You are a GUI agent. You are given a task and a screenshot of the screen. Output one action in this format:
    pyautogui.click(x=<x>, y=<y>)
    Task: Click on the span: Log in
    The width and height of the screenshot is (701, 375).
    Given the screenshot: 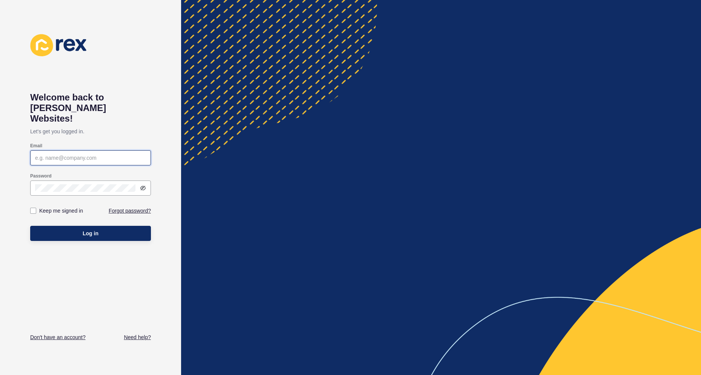 What is the action you would take?
    pyautogui.click(x=91, y=233)
    